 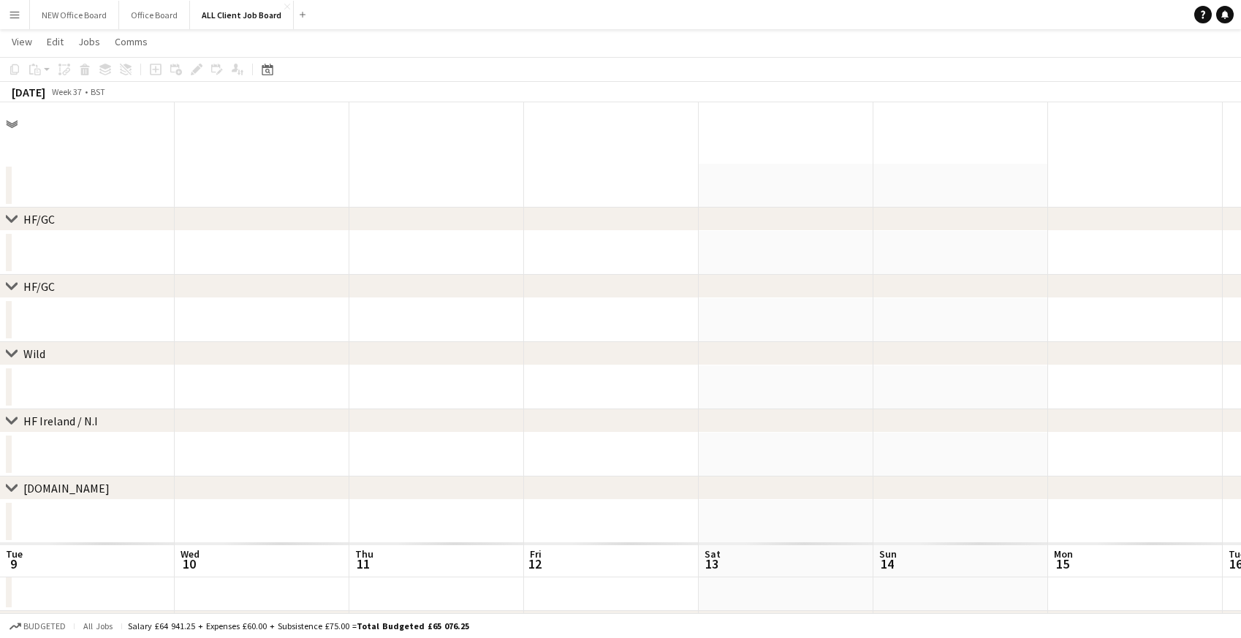 I want to click on span: 9, so click(x=13, y=564).